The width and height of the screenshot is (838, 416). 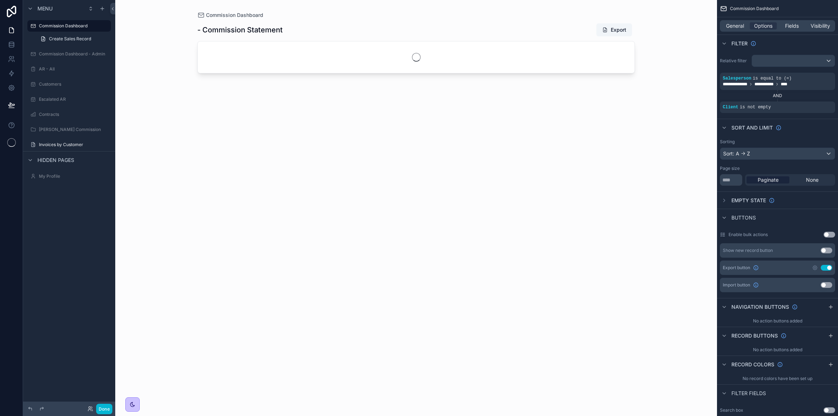 What do you see at coordinates (734, 61) in the screenshot?
I see `label: Relative filter` at bounding box center [734, 61].